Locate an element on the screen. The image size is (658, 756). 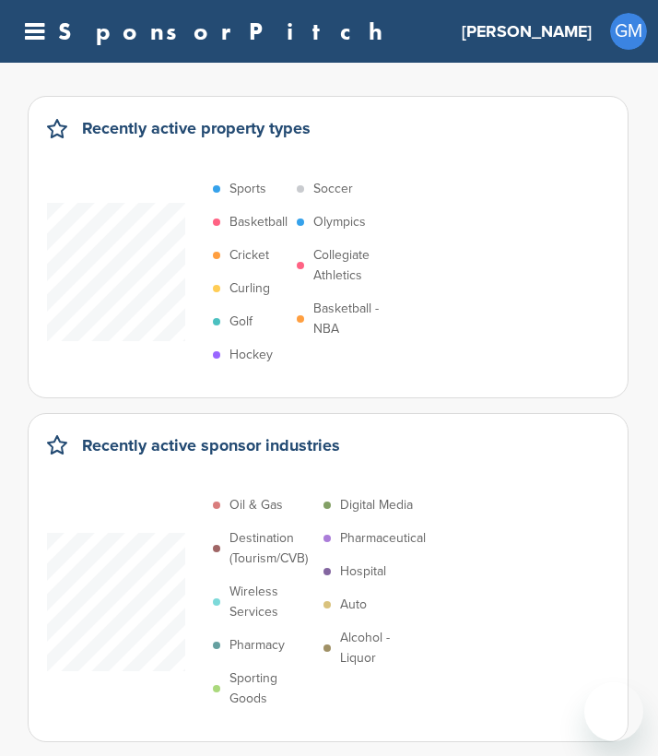
p: Destination (Tourism/CVB) is located at coordinates (272, 548).